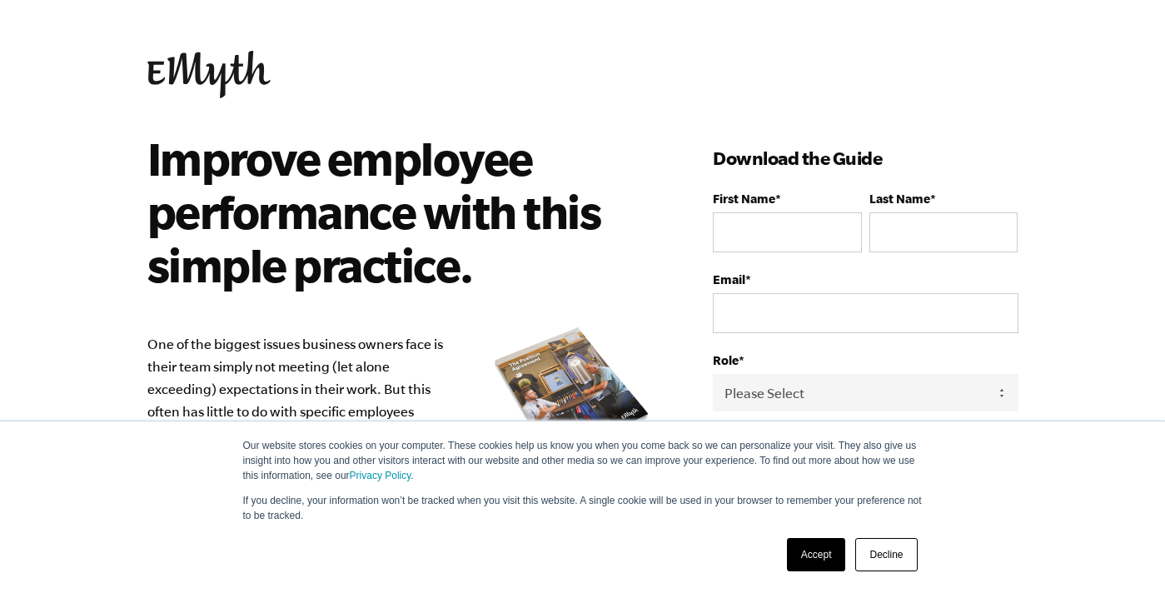 This screenshot has width=1165, height=593. What do you see at coordinates (816, 555) in the screenshot?
I see `a: Accept` at bounding box center [816, 555].